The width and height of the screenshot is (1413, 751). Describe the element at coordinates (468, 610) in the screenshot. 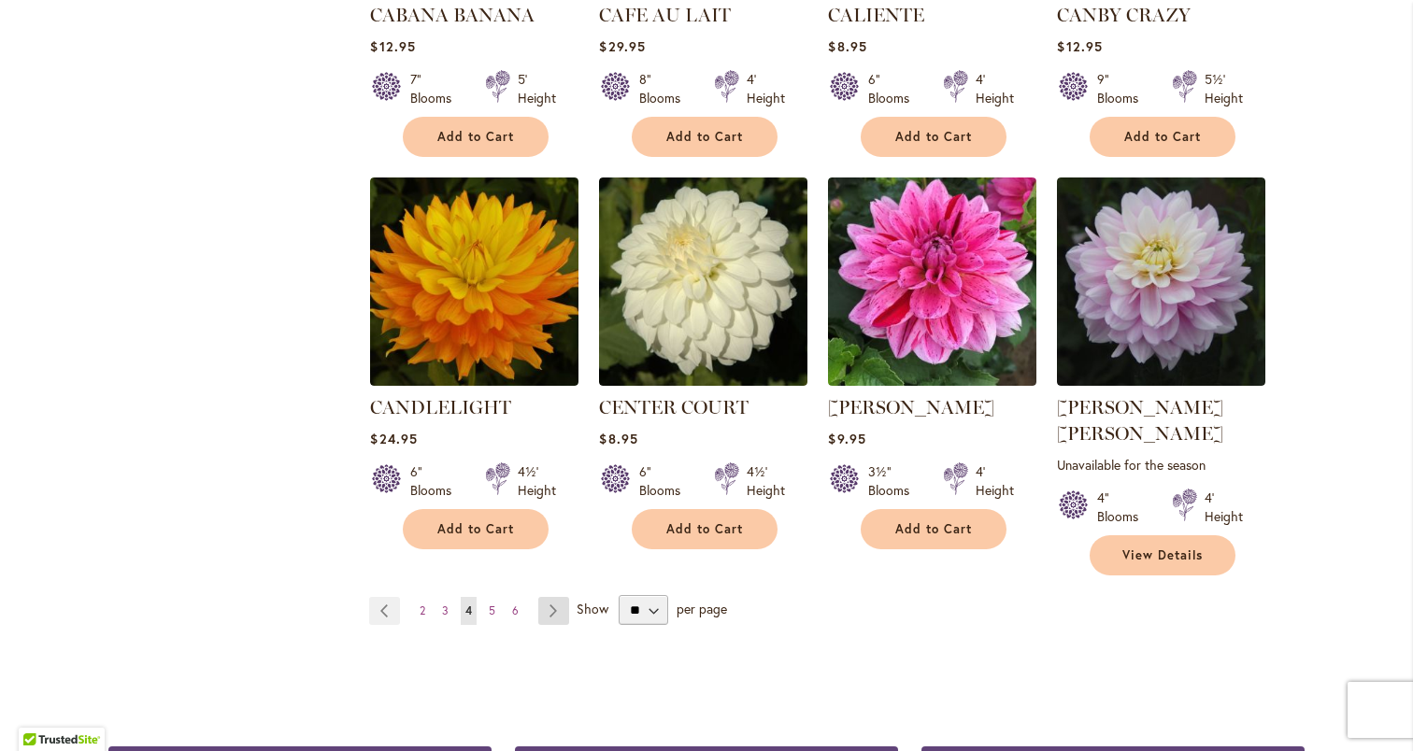

I see `span: 4` at that location.